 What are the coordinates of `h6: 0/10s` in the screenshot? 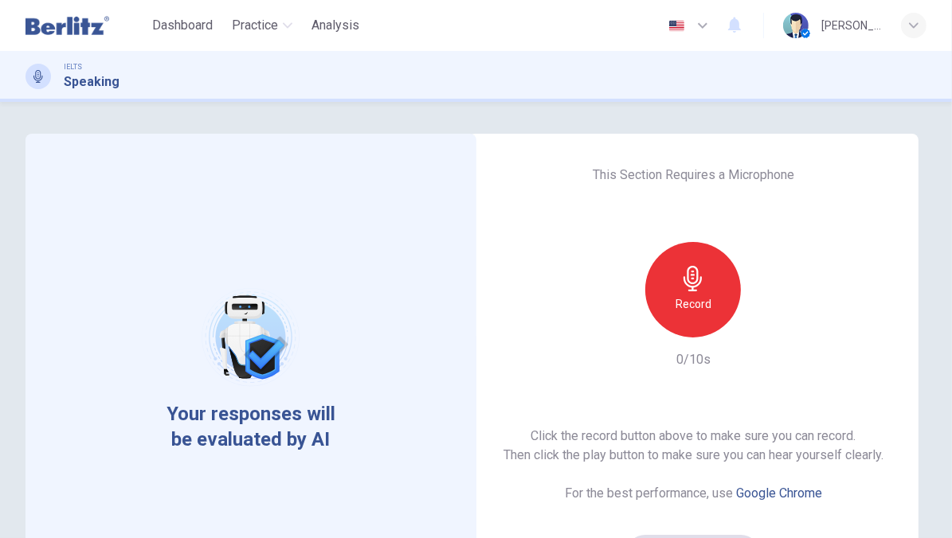 It's located at (693, 360).